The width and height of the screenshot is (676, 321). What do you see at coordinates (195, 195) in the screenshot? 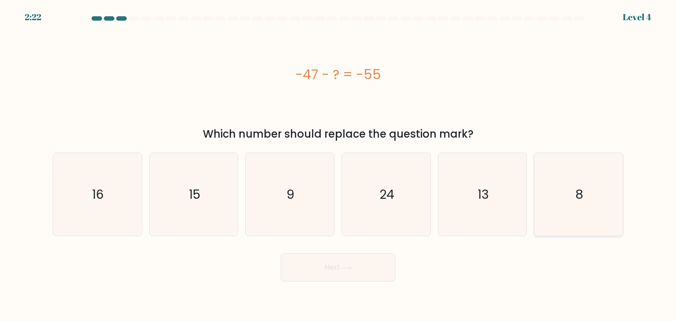
I see `text: 15` at bounding box center [195, 195].